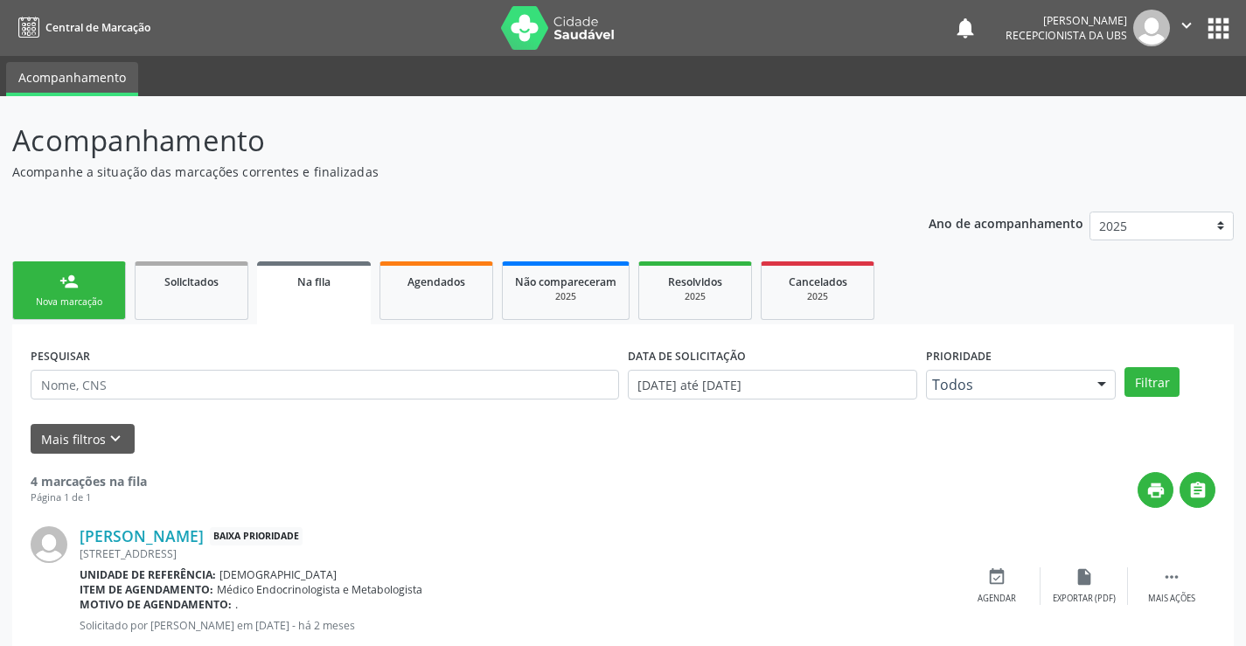  Describe the element at coordinates (566, 282) in the screenshot. I see `span: Não compareceram` at that location.